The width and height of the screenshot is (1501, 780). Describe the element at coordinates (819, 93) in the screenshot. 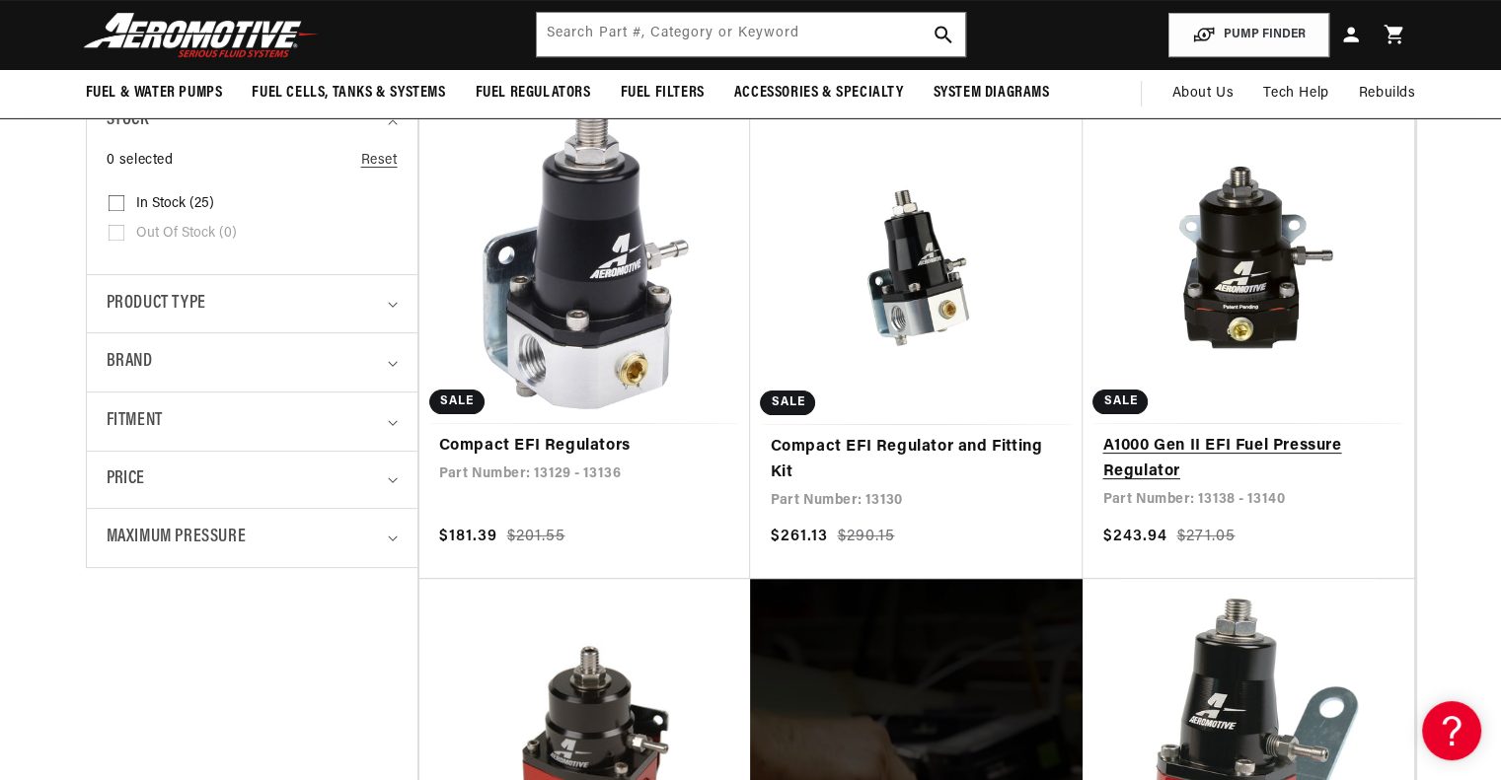

I see `summary: Accessories & Specialty` at that location.